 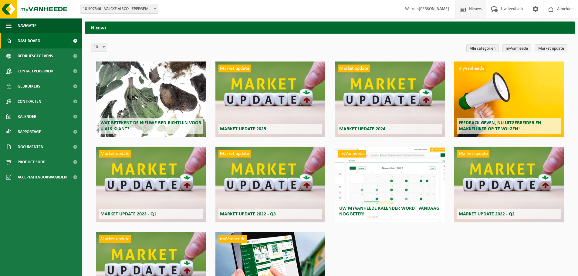 What do you see at coordinates (482, 48) in the screenshot?
I see `a: Alle categoriën` at bounding box center [482, 48].